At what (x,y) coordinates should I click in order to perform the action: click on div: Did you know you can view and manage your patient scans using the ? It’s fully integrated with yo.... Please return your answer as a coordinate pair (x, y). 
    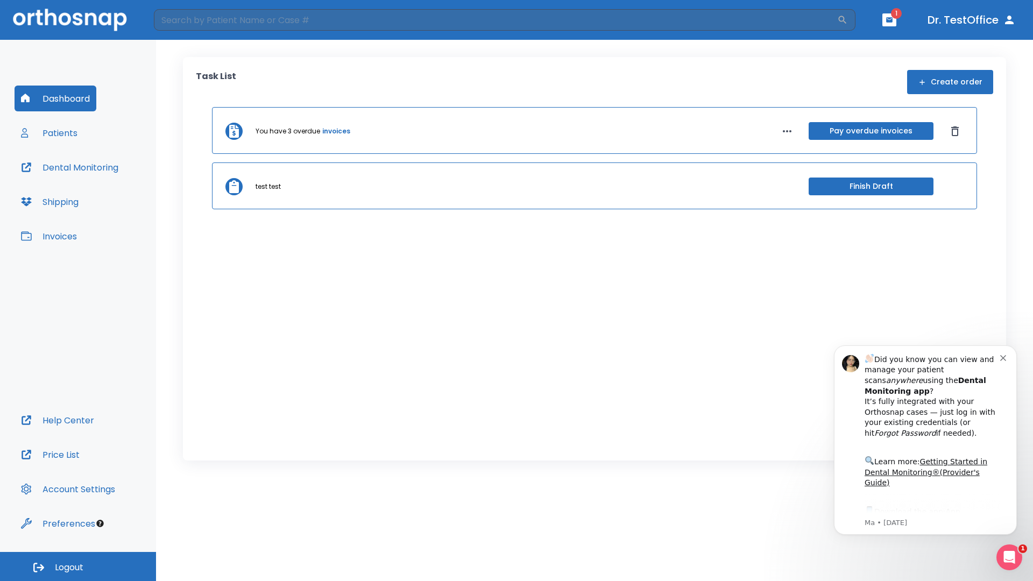
    Looking at the image, I should click on (115, 72).